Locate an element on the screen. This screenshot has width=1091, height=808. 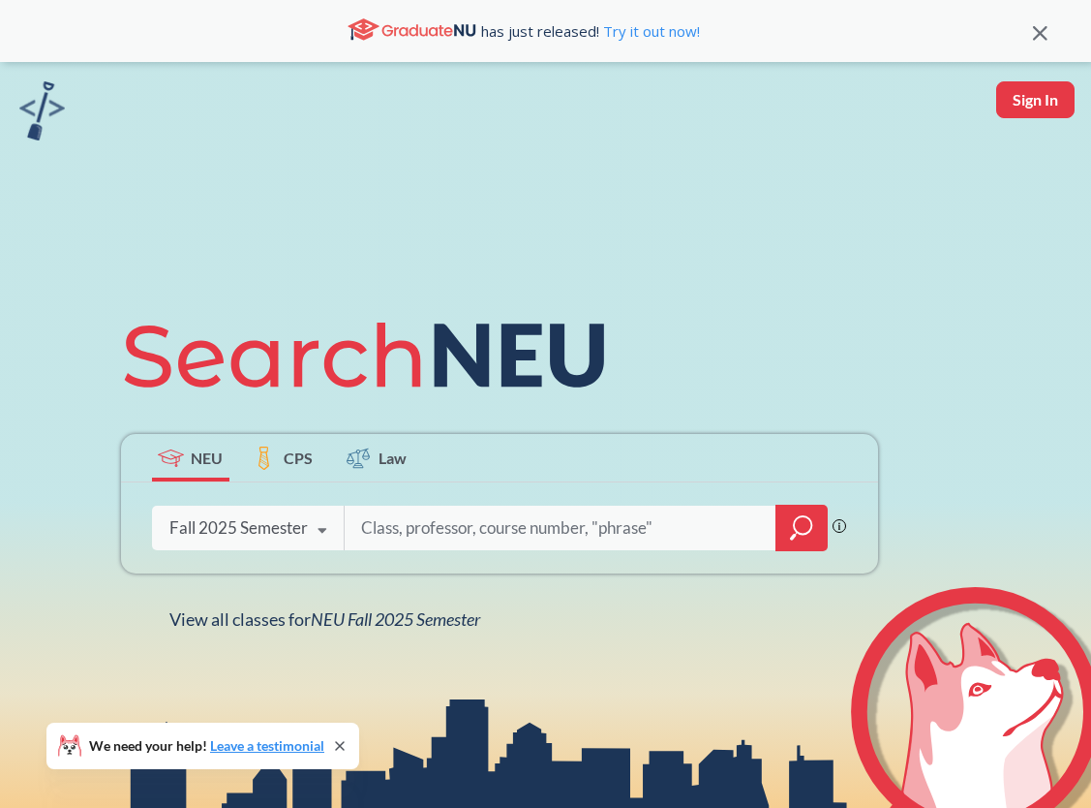
a: Leave a testimonial is located at coordinates (267, 745).